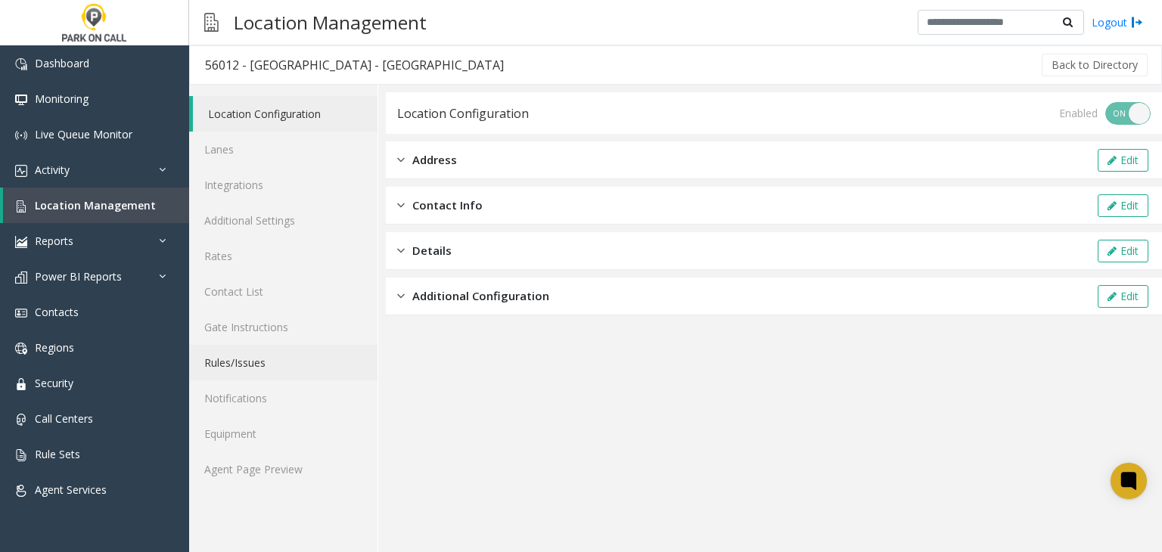 This screenshot has height=552, width=1162. I want to click on a: Contact List, so click(283, 291).